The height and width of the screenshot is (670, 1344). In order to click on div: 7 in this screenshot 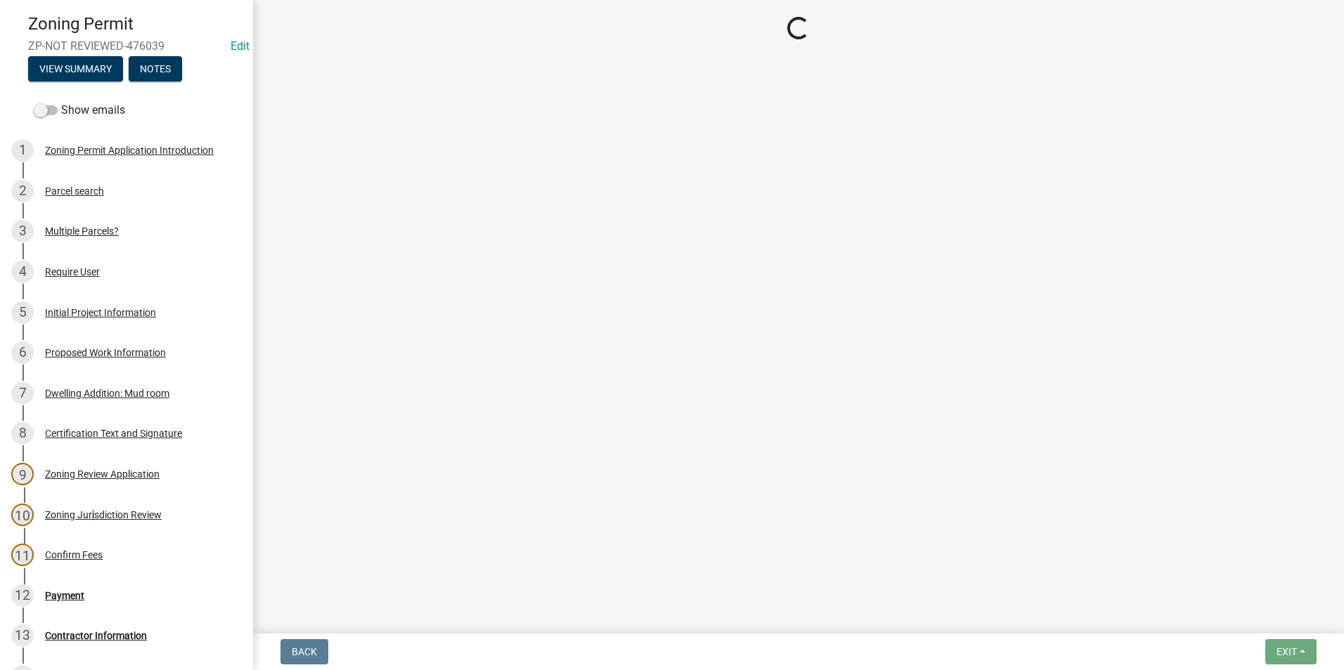, I will do `click(22, 394)`.